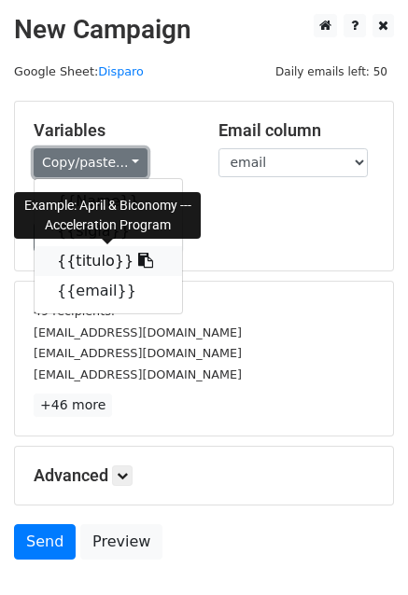 This screenshot has width=408, height=595. What do you see at coordinates (121, 542) in the screenshot?
I see `a: Preview` at bounding box center [121, 542].